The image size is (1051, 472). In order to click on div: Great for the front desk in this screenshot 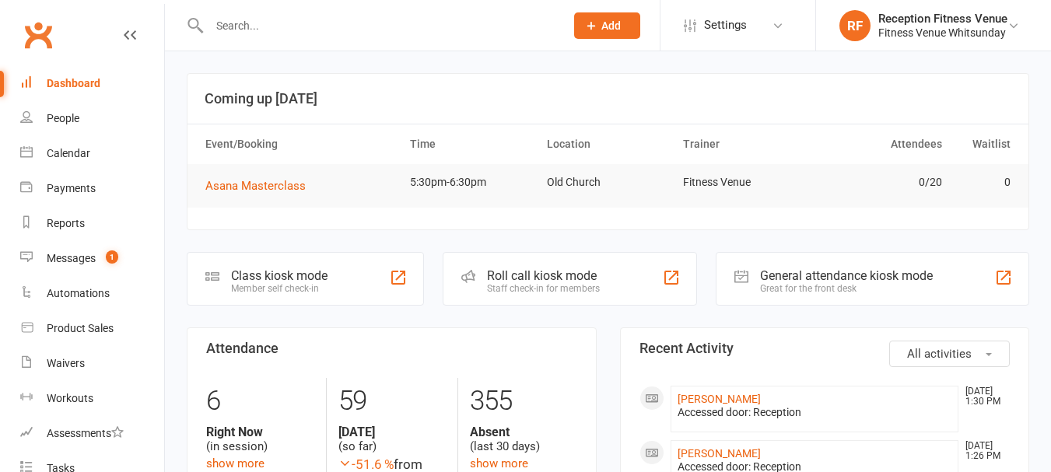, I will do `click(847, 289)`.